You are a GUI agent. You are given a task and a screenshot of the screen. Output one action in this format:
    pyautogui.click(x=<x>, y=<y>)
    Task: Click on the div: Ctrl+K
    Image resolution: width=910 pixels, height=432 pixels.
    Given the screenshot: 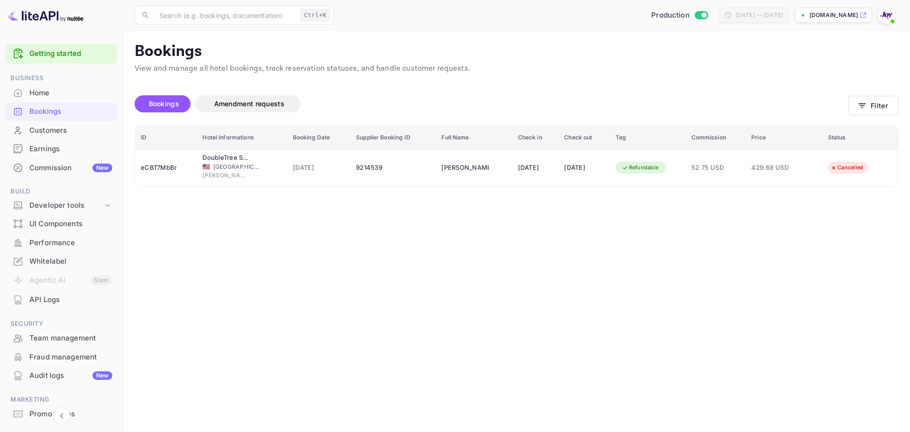 What is the action you would take?
    pyautogui.click(x=315, y=15)
    